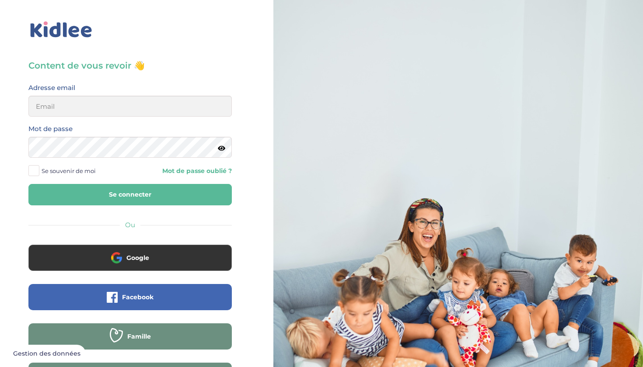 This screenshot has width=643, height=367. I want to click on img: logo_kidlee_bleu, so click(61, 30).